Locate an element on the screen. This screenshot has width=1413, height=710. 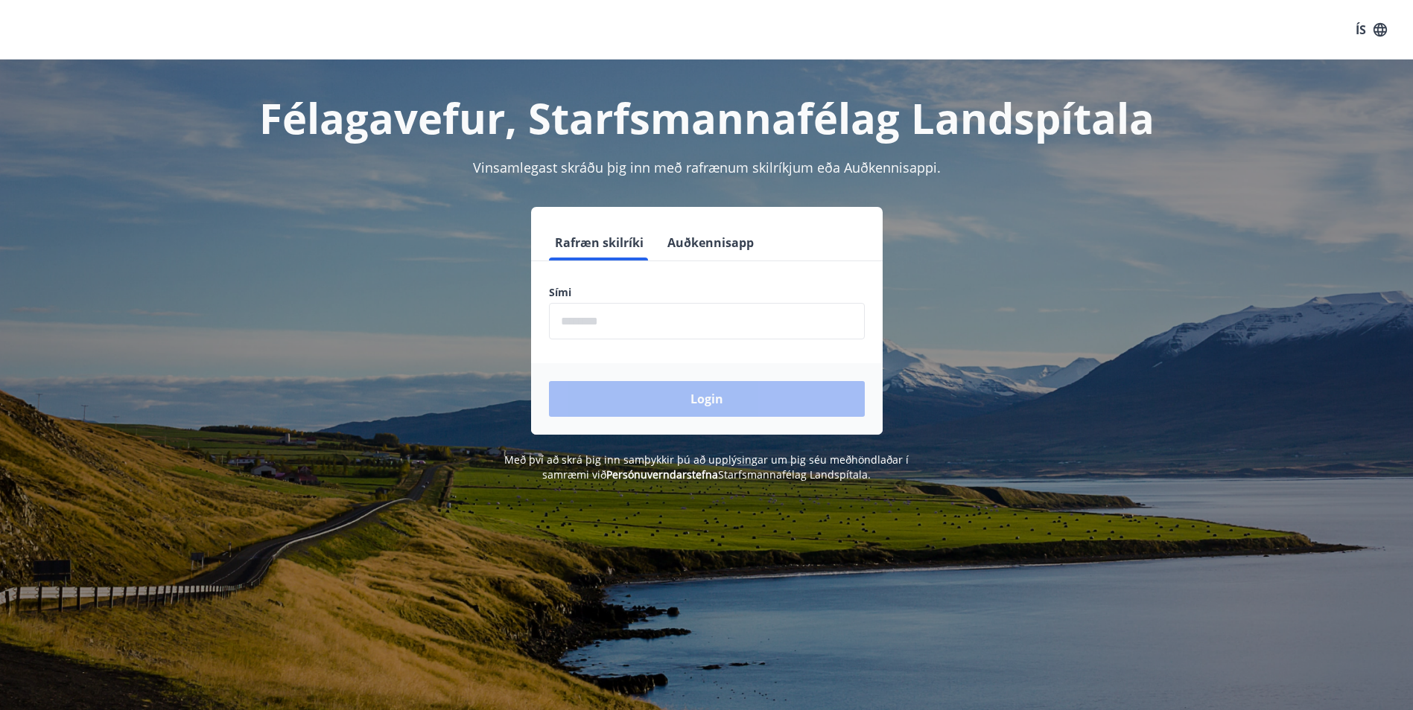
button: Rafræn skilríki is located at coordinates (599, 243).